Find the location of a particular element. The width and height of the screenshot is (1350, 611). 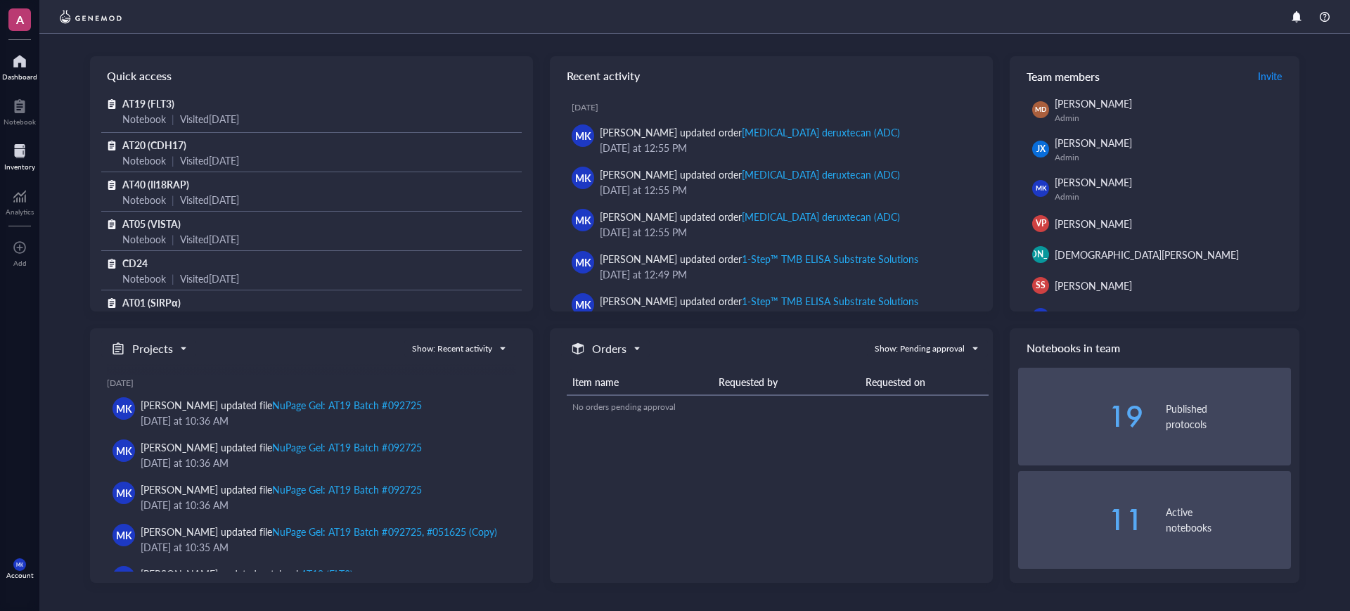

div: 19 is located at coordinates (1081, 416).